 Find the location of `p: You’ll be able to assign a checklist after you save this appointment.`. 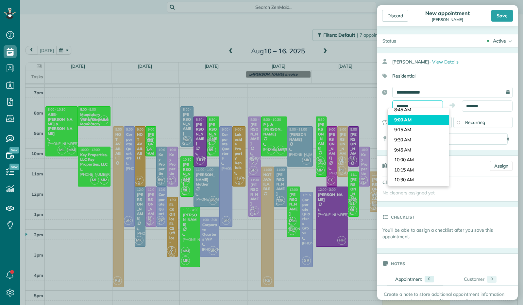

p: You’ll be able to assign a checklist after you save this appointment. is located at coordinates (450, 233).